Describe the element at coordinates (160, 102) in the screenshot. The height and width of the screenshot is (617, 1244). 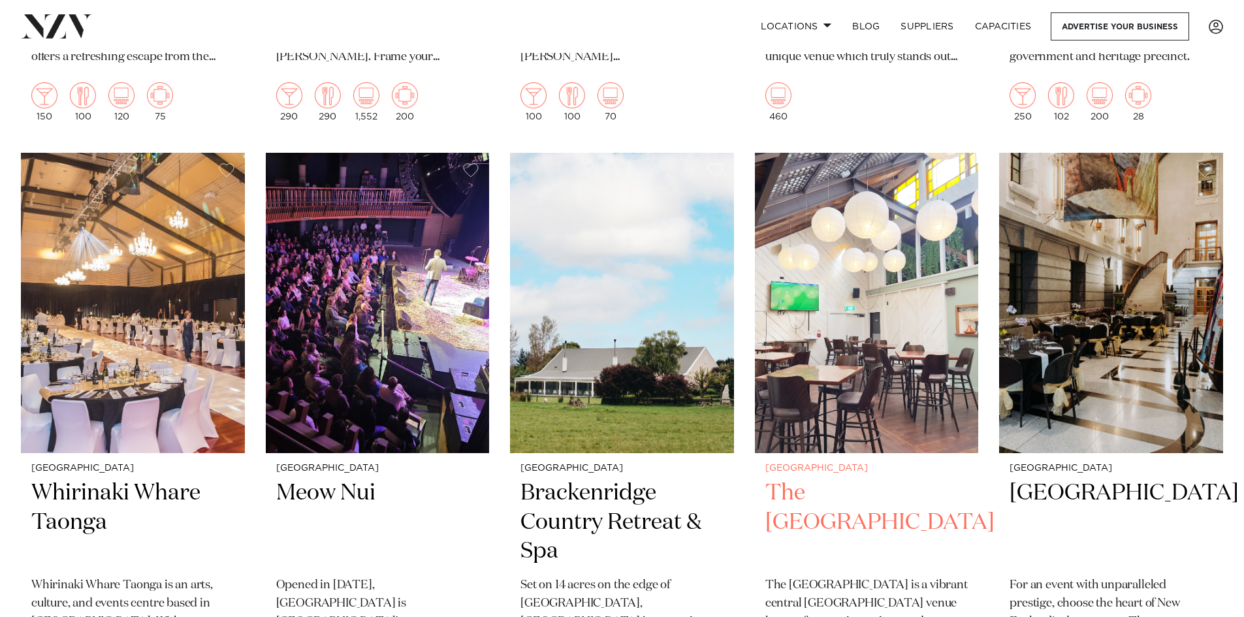
I see `div: 75` at that location.